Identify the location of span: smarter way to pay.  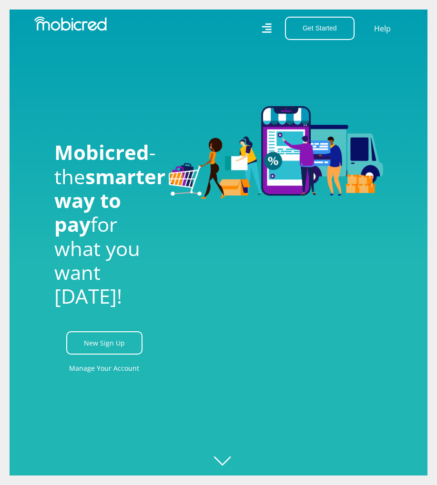
(110, 201).